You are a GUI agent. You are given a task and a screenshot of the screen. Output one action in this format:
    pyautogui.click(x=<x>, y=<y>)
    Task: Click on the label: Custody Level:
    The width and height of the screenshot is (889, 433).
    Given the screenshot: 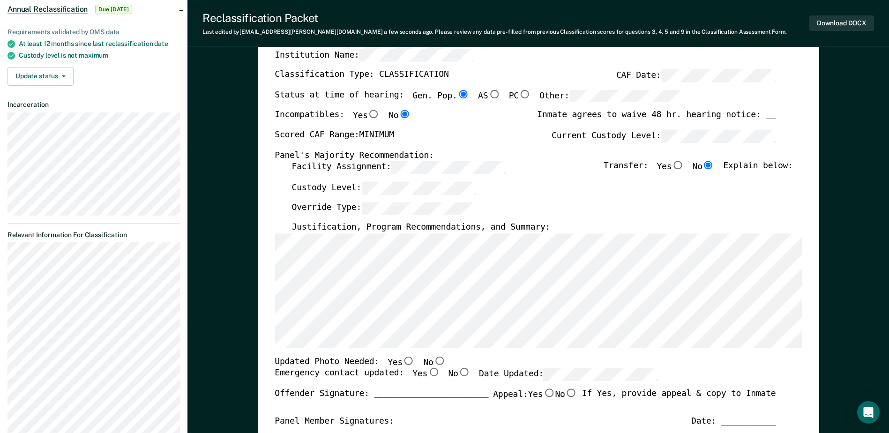 What is the action you would take?
    pyautogui.click(x=384, y=188)
    